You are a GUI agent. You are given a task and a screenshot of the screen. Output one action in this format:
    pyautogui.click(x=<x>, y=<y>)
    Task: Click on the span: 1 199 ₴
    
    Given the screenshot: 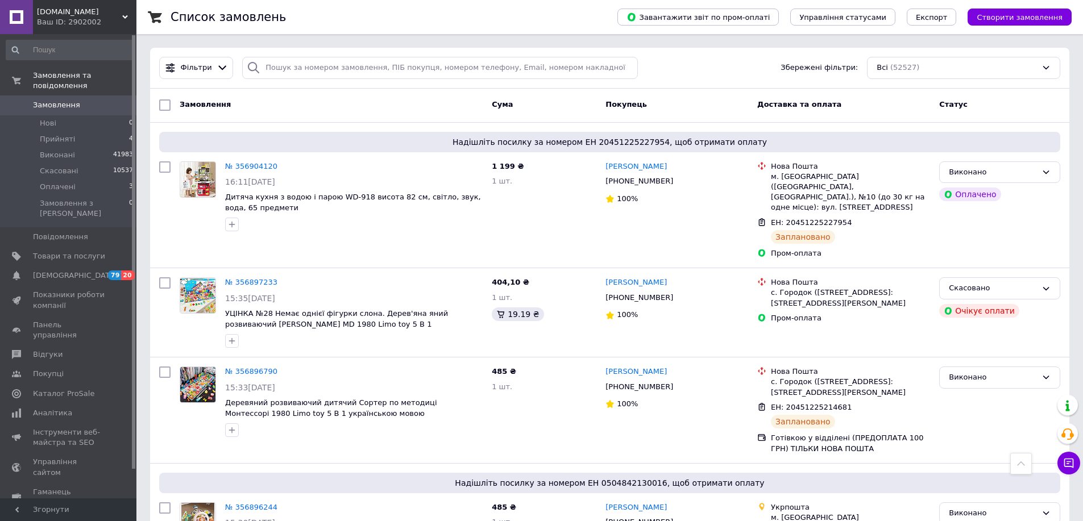 What is the action you would take?
    pyautogui.click(x=507, y=166)
    